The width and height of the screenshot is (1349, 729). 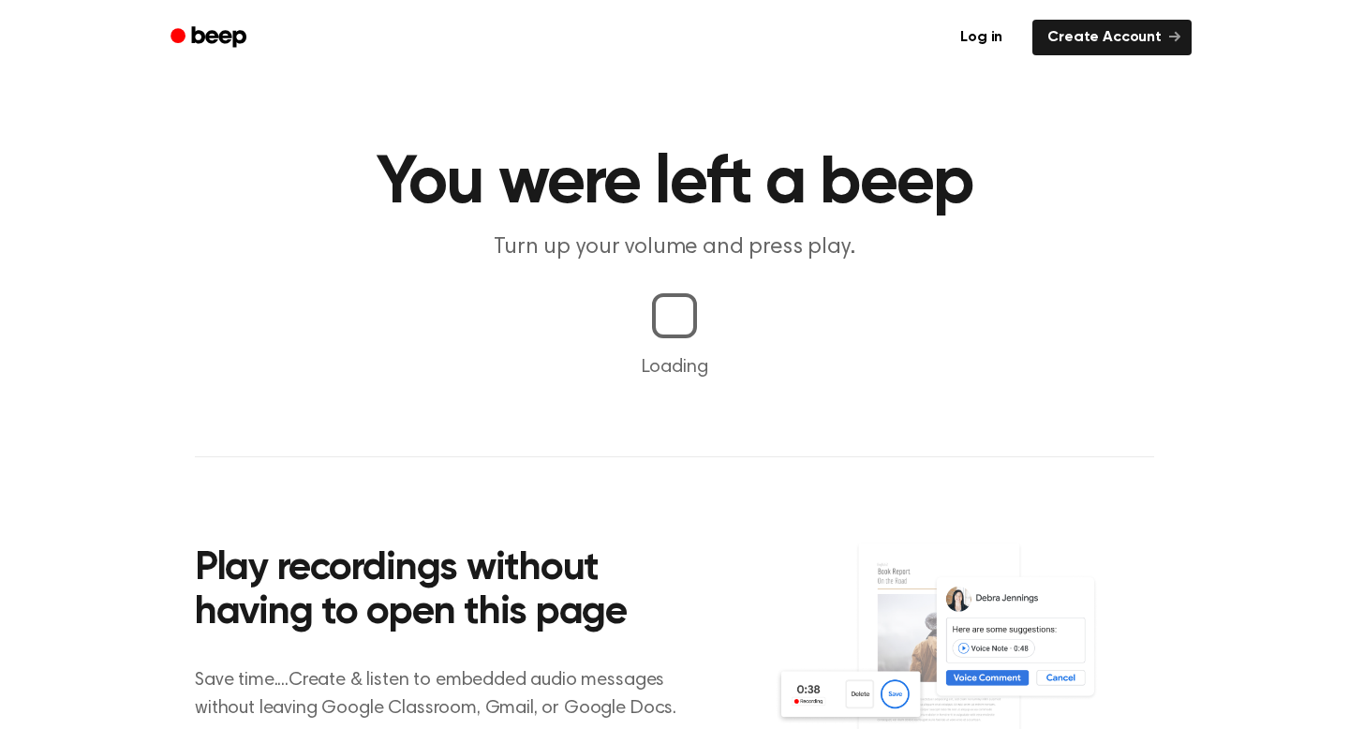 What do you see at coordinates (981, 37) in the screenshot?
I see `a: Log in` at bounding box center [981, 37].